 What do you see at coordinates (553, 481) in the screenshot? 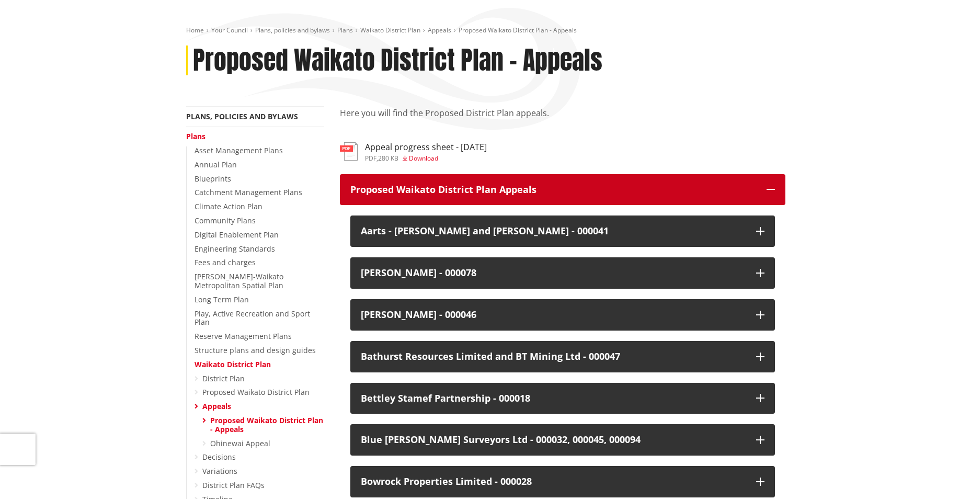
I see `div: Bowrock Properties Limited - 000028` at bounding box center [553, 481].